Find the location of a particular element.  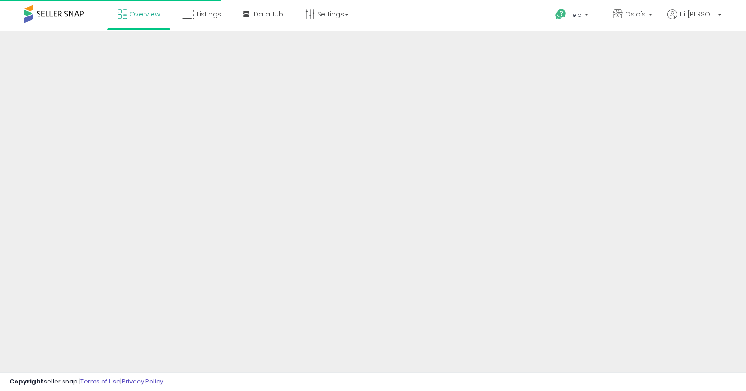

span: Oslo's is located at coordinates (635, 14).